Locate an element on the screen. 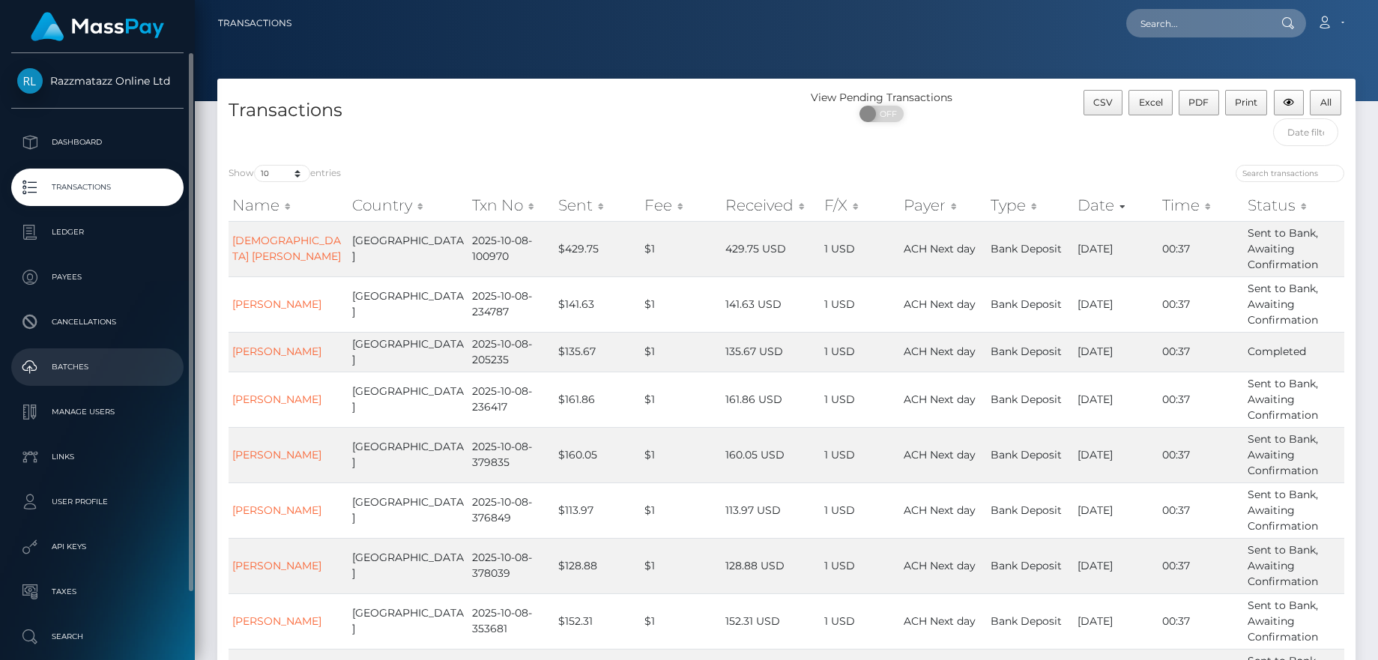 This screenshot has width=1378, height=660. th: Time: activate to sort column ascending is located at coordinates (1201, 205).